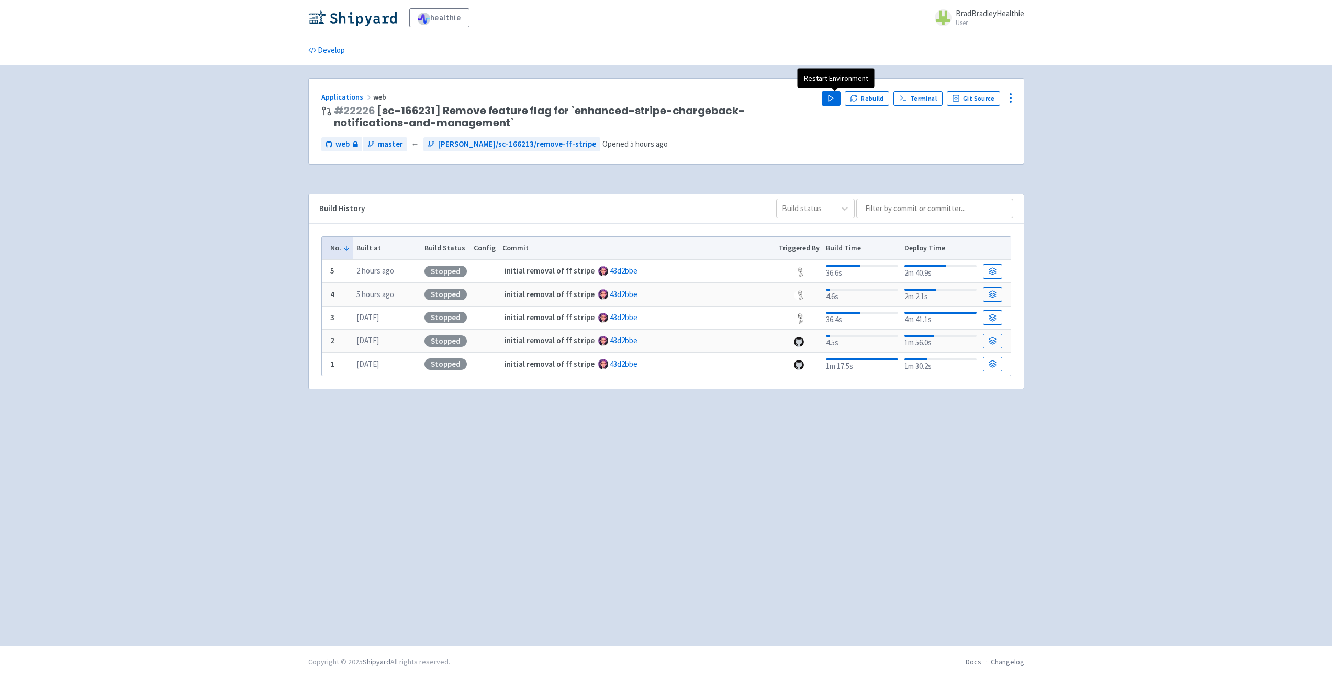  What do you see at coordinates (862, 248) in the screenshot?
I see `th: Build Time` at bounding box center [862, 248].